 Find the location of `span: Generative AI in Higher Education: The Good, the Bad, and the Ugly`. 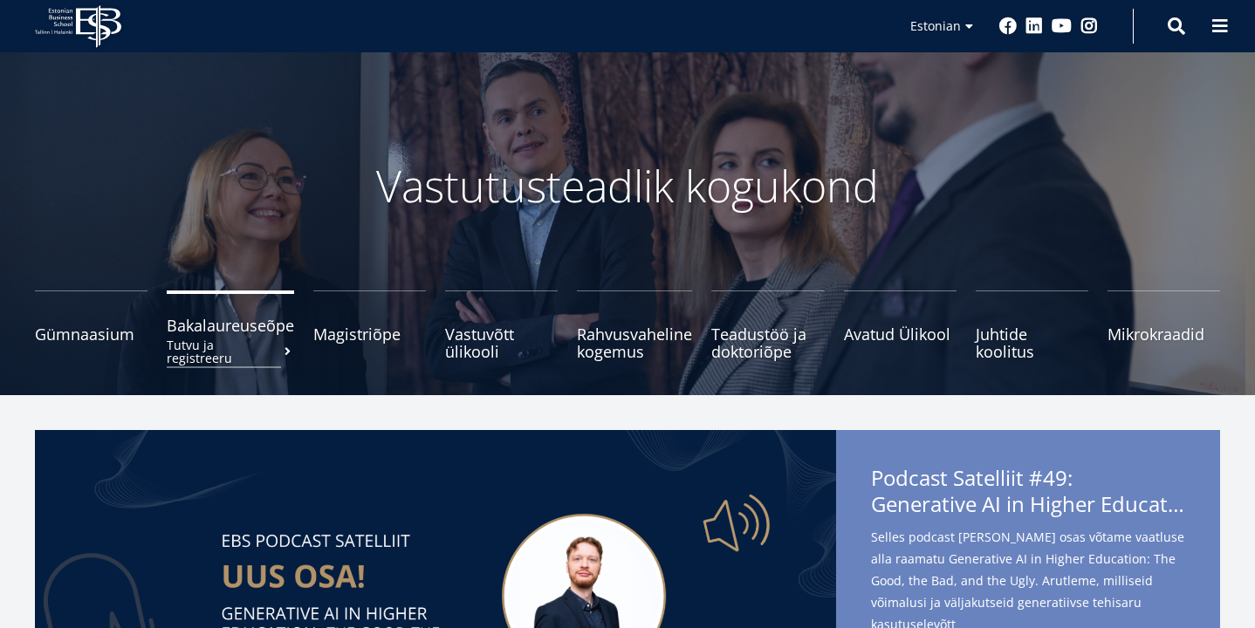

span: Generative AI in Higher Education: The Good, the Bad, and the Ugly is located at coordinates (1028, 504).